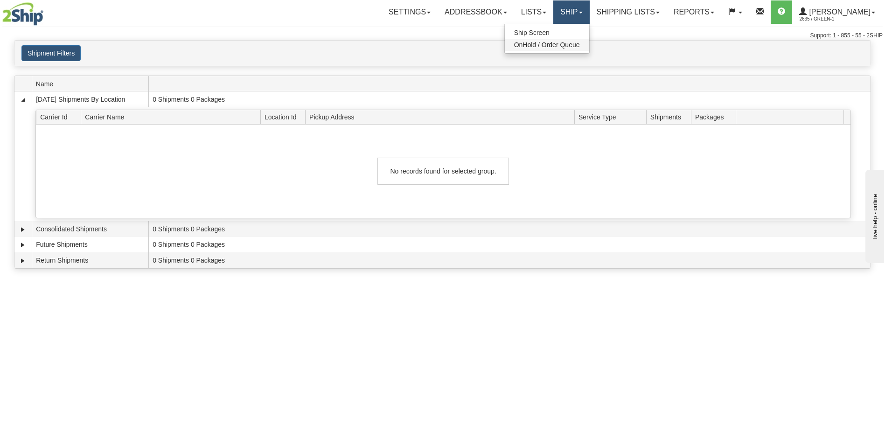 The width and height of the screenshot is (885, 431). I want to click on a: Shipping lists, so click(628, 12).